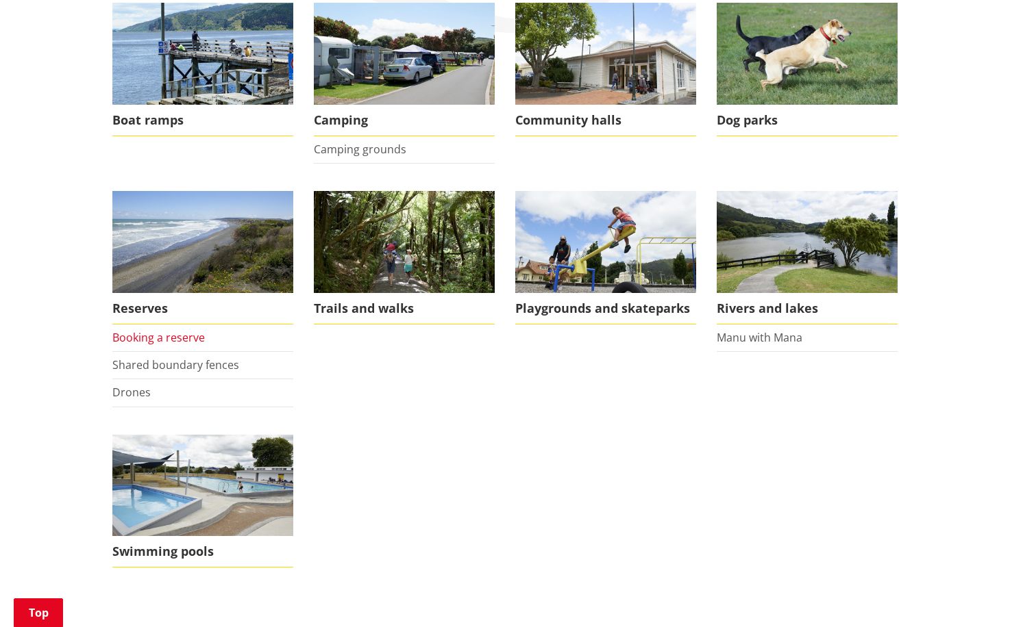 The image size is (1010, 627). I want to click on img: Port Waikato boat ramp, so click(203, 53).